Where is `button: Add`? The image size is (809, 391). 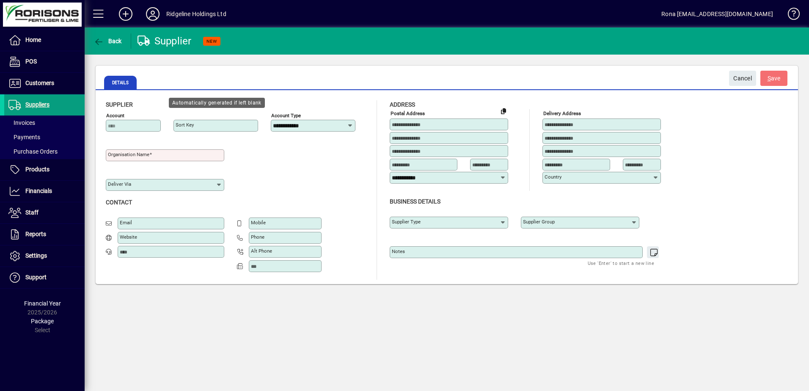 button: Add is located at coordinates (126, 14).